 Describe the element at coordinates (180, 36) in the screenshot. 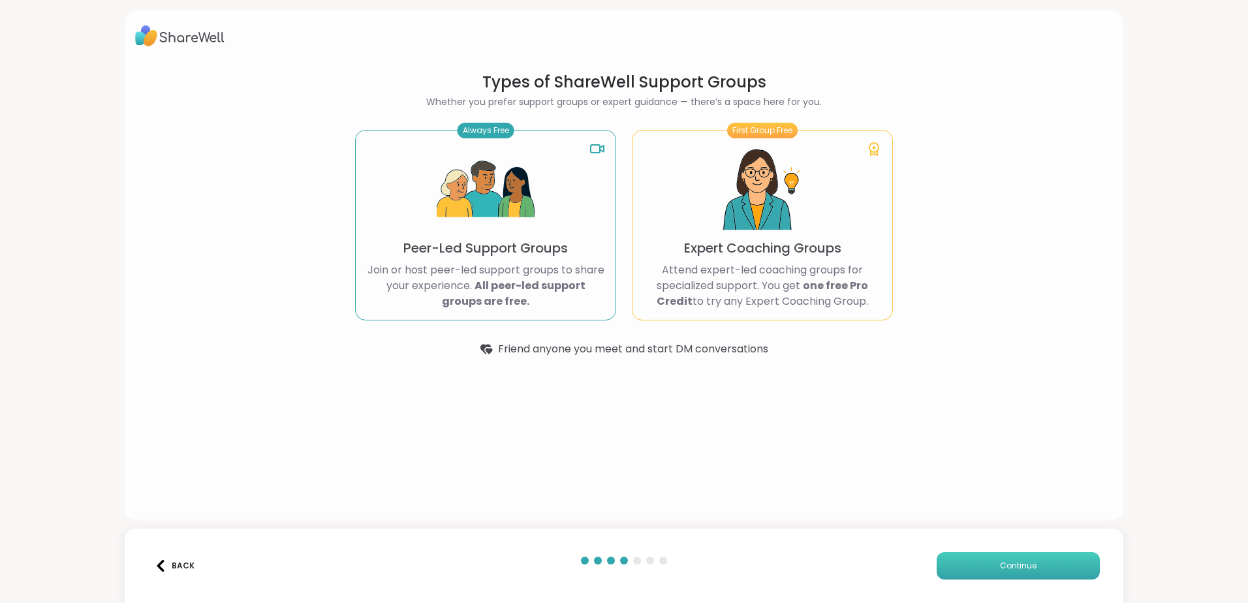

I see `img: ShareWell Logo` at that location.